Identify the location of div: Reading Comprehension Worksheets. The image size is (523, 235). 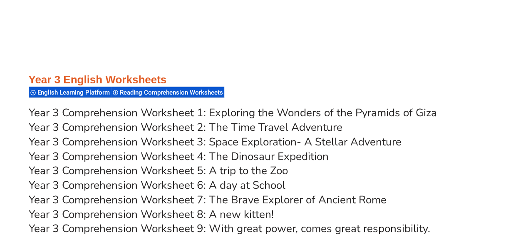
(168, 92).